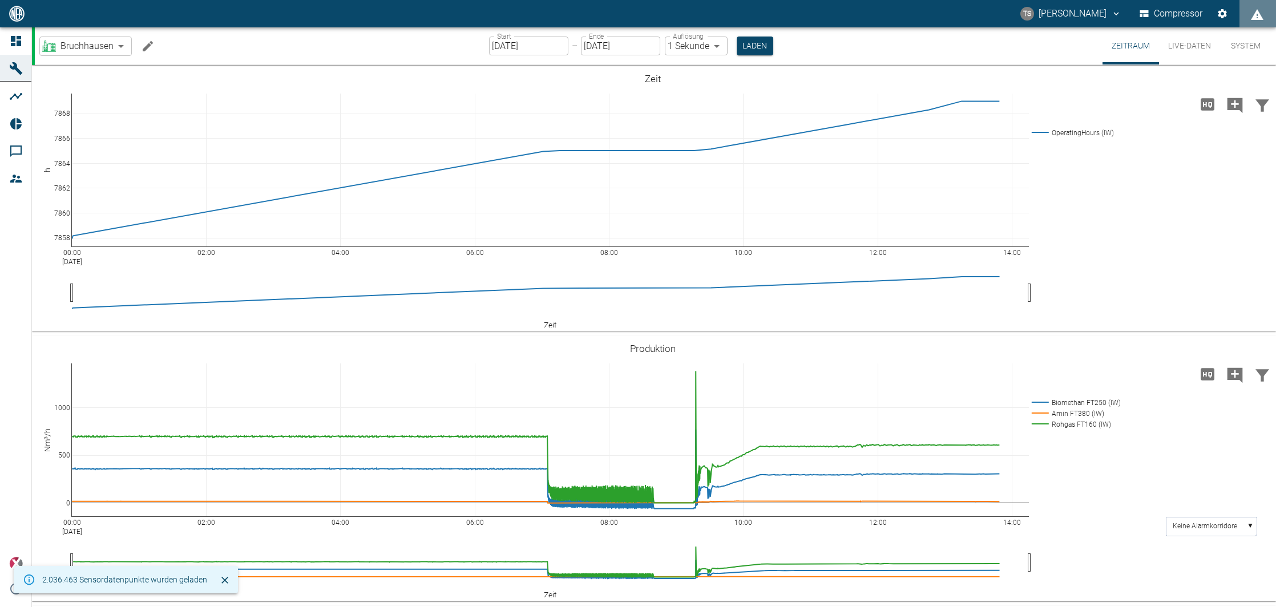  Describe the element at coordinates (1070, 14) in the screenshot. I see `button: timo.streitbuerger@arcanum-energy.de` at that location.